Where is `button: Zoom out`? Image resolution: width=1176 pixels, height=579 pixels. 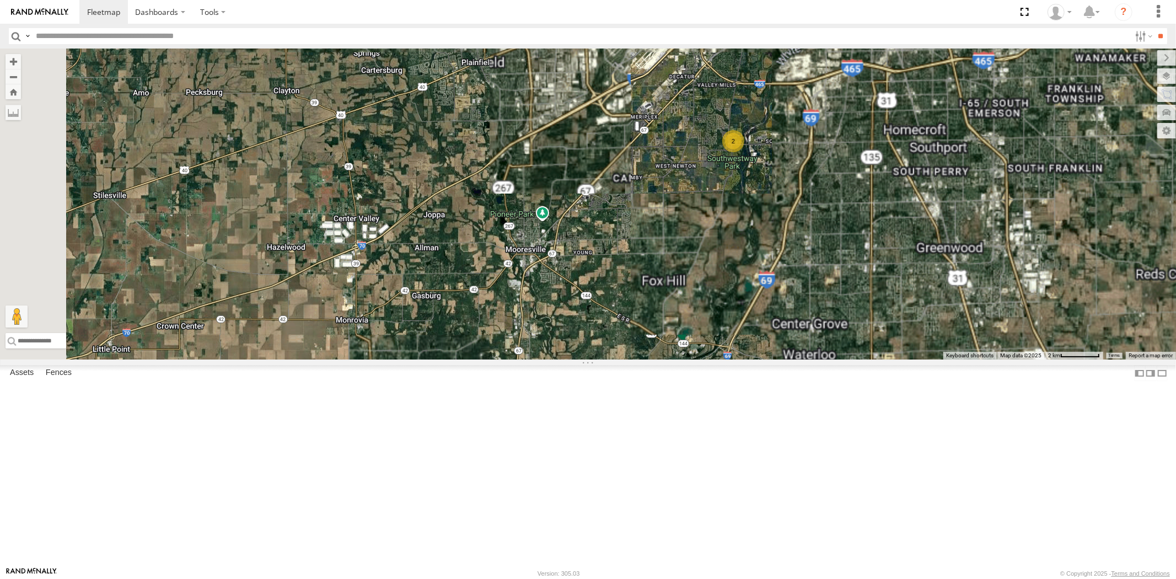 button: Zoom out is located at coordinates (13, 77).